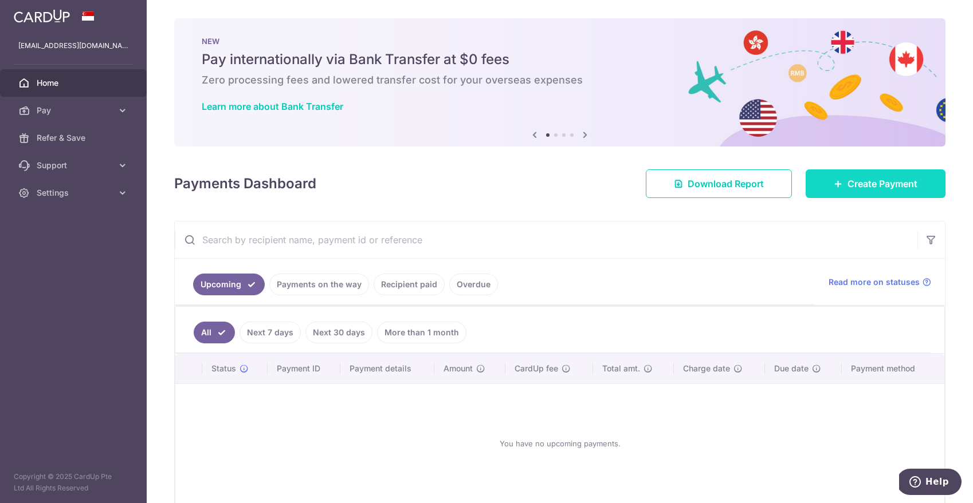 This screenshot has width=973, height=503. What do you see at coordinates (458, 369) in the screenshot?
I see `span: Amount` at bounding box center [458, 369].